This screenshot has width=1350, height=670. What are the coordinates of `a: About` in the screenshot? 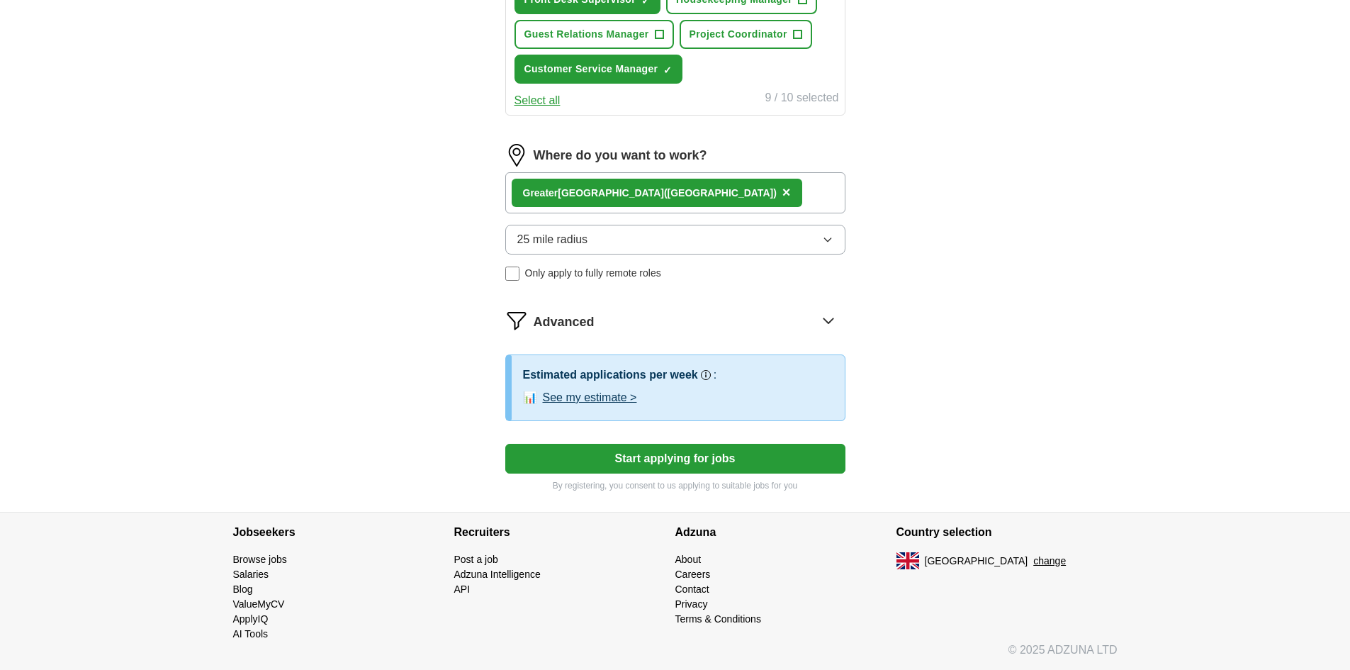 It's located at (688, 559).